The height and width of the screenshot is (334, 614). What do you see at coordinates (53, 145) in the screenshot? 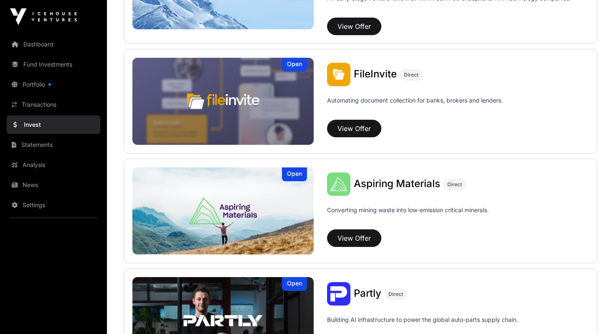
I see `a: Statements` at bounding box center [53, 145].